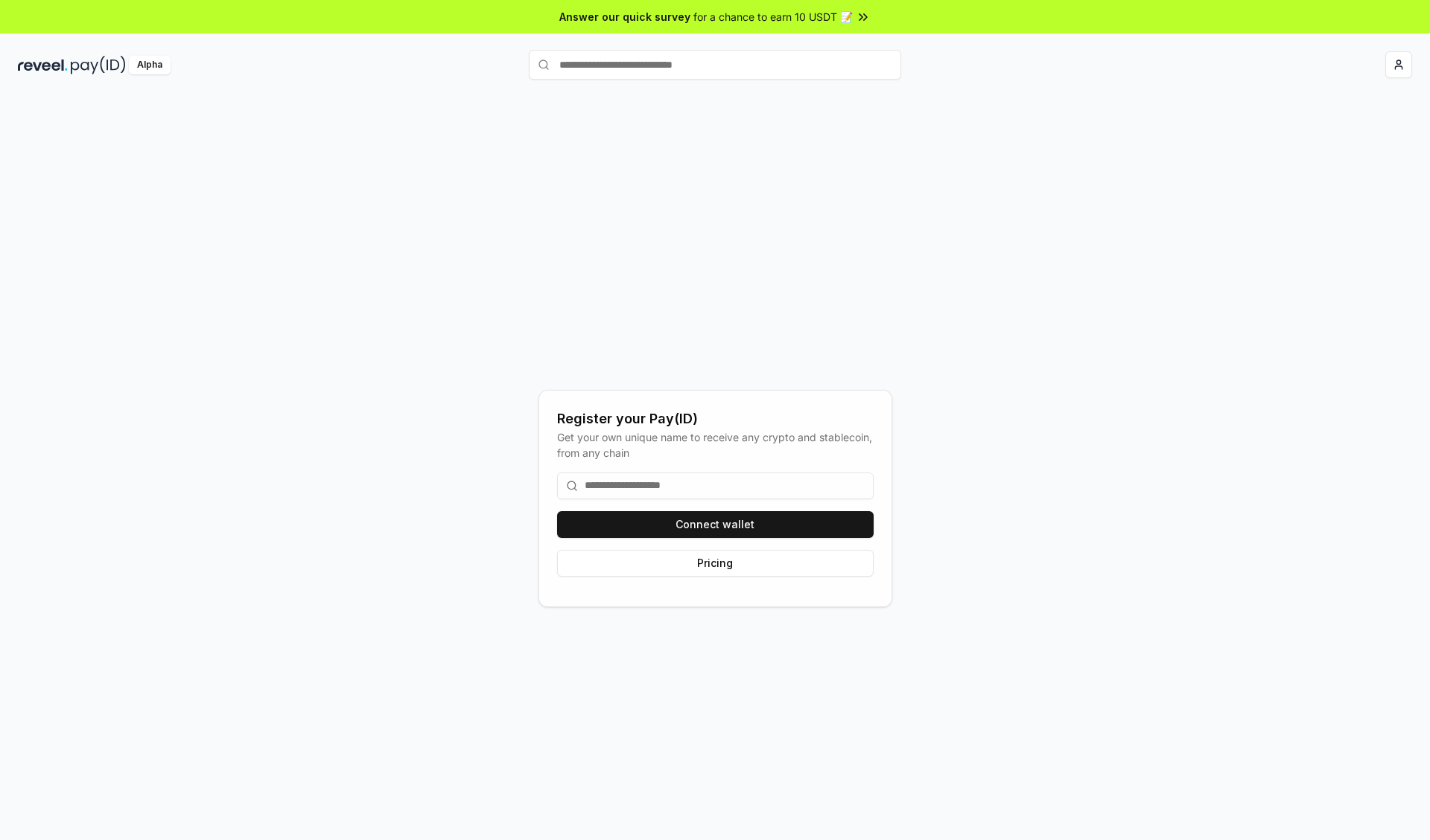 The width and height of the screenshot is (1430, 840). I want to click on div: Get your own unique name to receive any crypto and stablecoin, from any chain, so click(715, 445).